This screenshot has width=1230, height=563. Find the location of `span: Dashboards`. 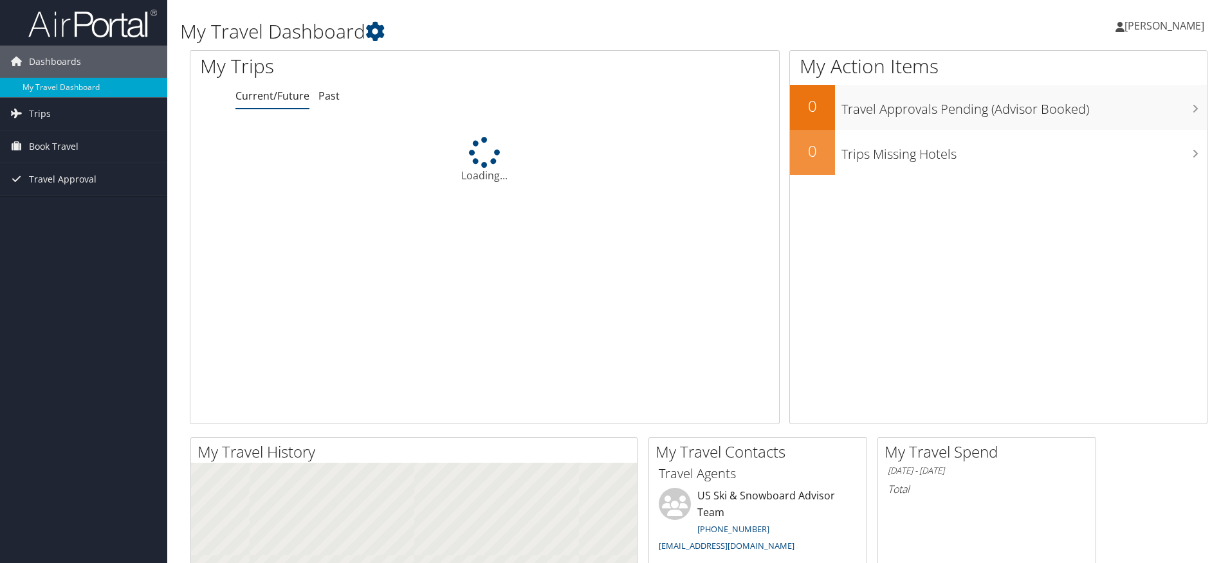

span: Dashboards is located at coordinates (55, 62).